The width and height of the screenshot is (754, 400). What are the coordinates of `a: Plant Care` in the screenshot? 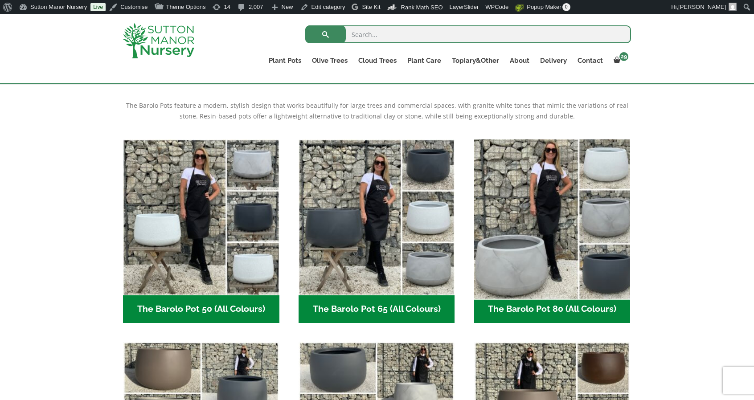 It's located at (424, 61).